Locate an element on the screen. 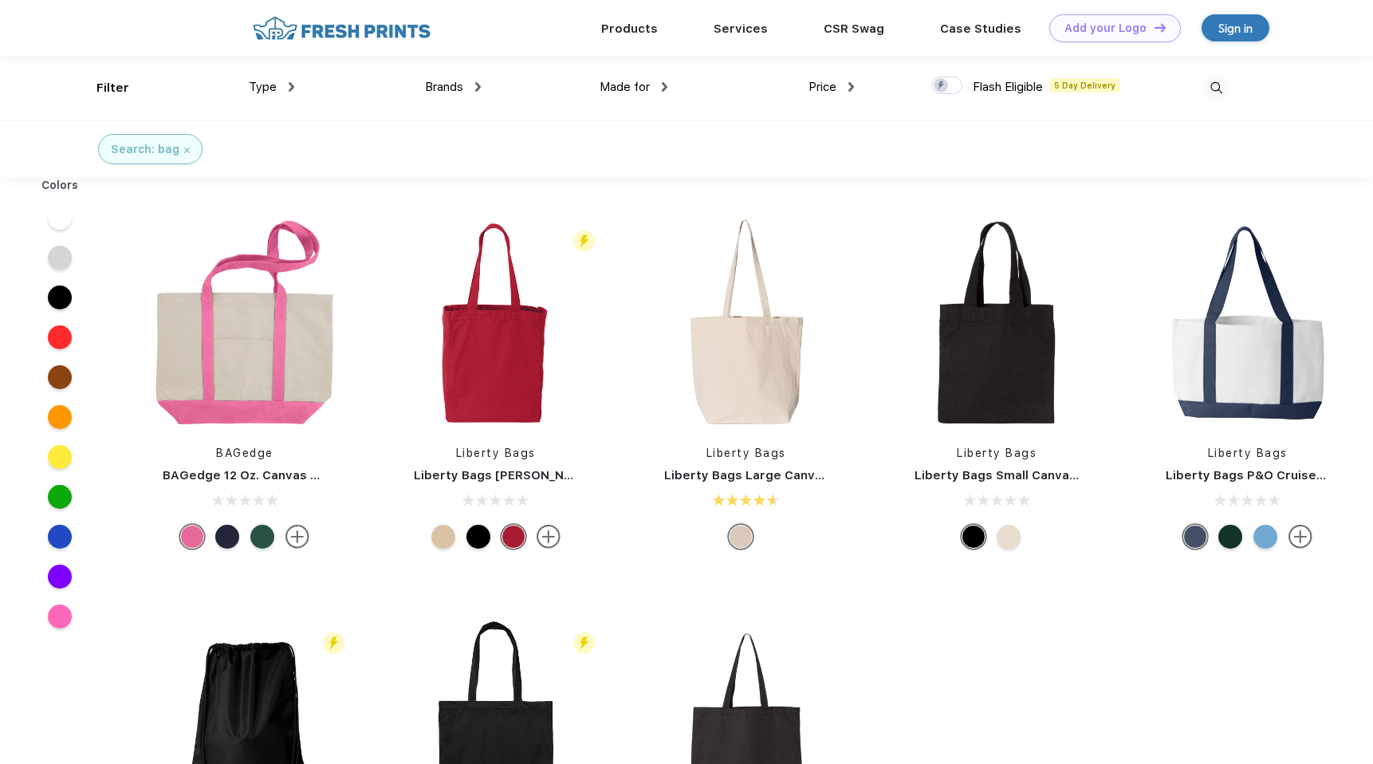 This screenshot has width=1373, height=764. div: Red is located at coordinates (513, 537).